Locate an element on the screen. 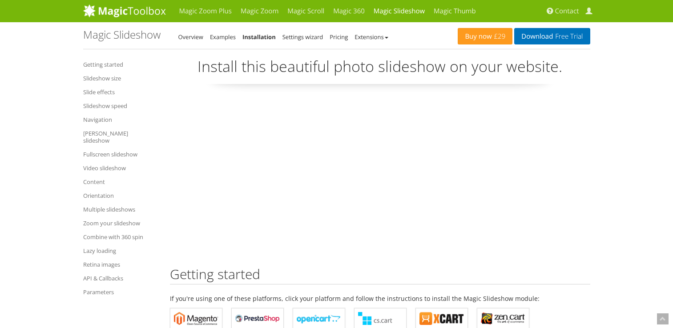 The width and height of the screenshot is (673, 328). a: Orientation is located at coordinates (120, 196).